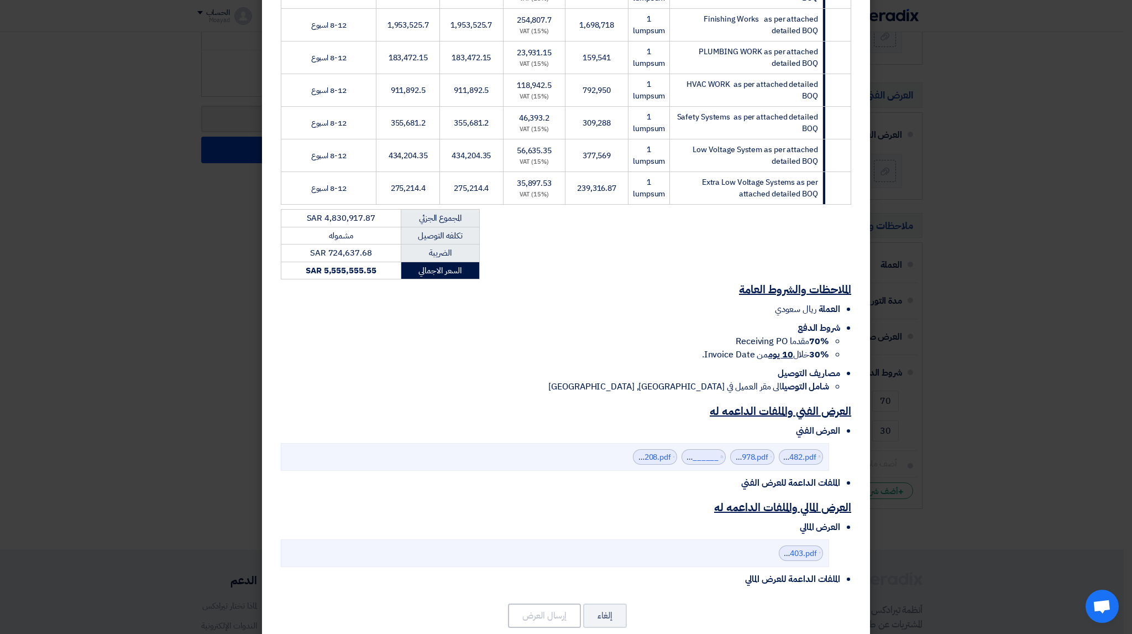 The image size is (1132, 634). What do you see at coordinates (440, 218) in the screenshot?
I see `td: المجموع الجزئي` at bounding box center [440, 218].